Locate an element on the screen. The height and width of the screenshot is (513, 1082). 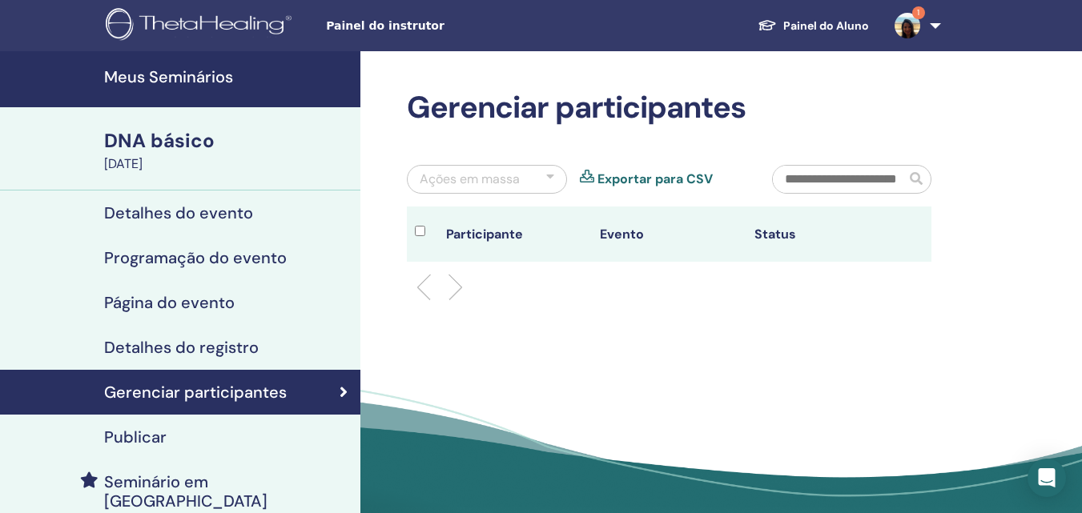
img: default.jpg is located at coordinates (908, 26).